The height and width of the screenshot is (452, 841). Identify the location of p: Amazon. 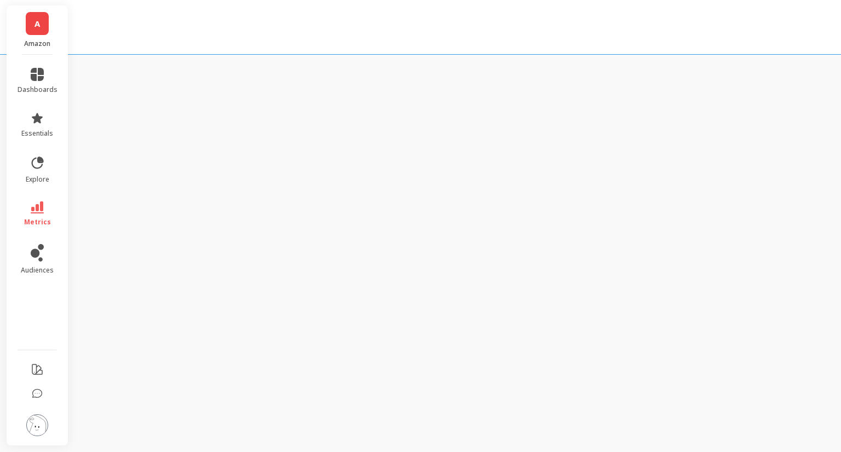
(37, 44).